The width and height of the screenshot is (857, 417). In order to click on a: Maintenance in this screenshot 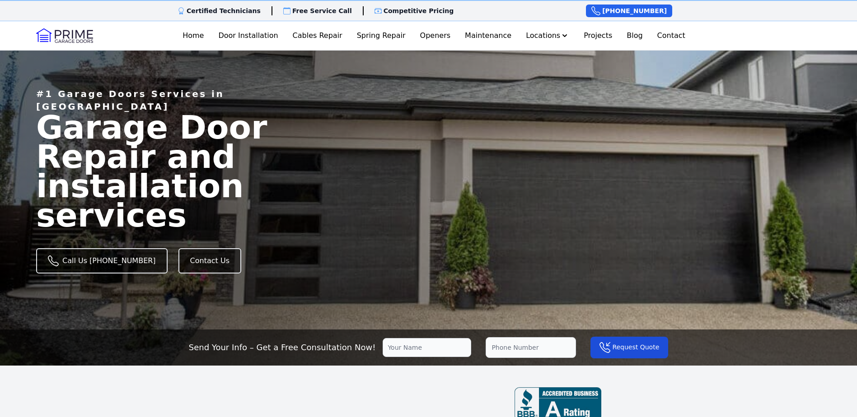, I will do `click(488, 36)`.